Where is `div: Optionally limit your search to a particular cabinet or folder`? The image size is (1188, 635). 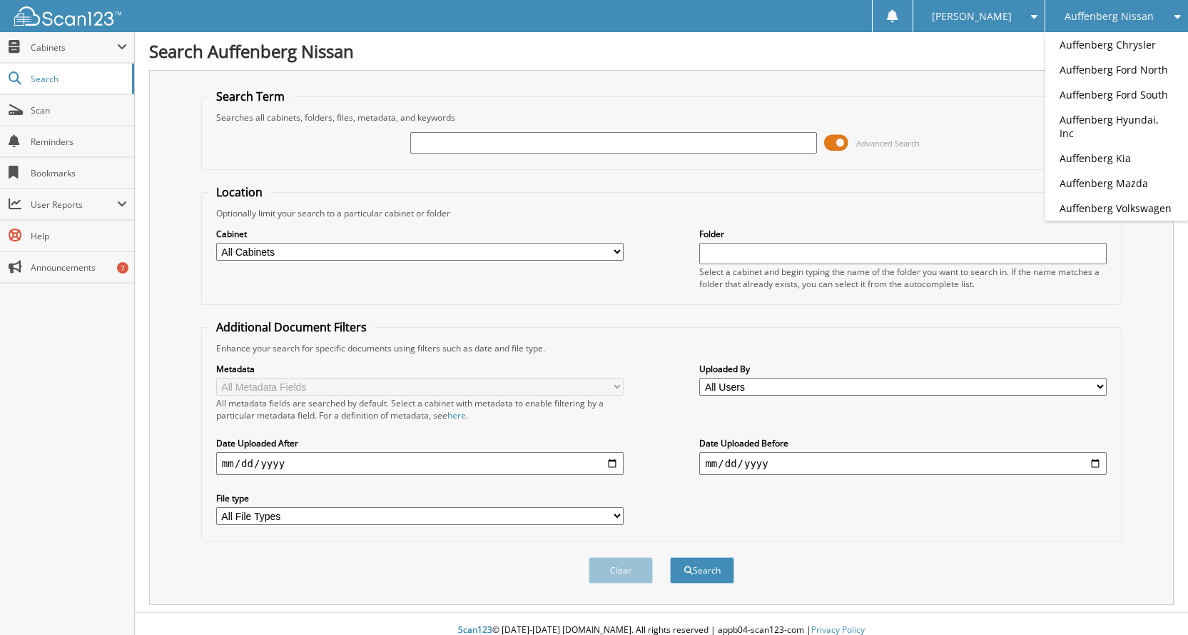
div: Optionally limit your search to a particular cabinet or folder is located at coordinates (662, 213).